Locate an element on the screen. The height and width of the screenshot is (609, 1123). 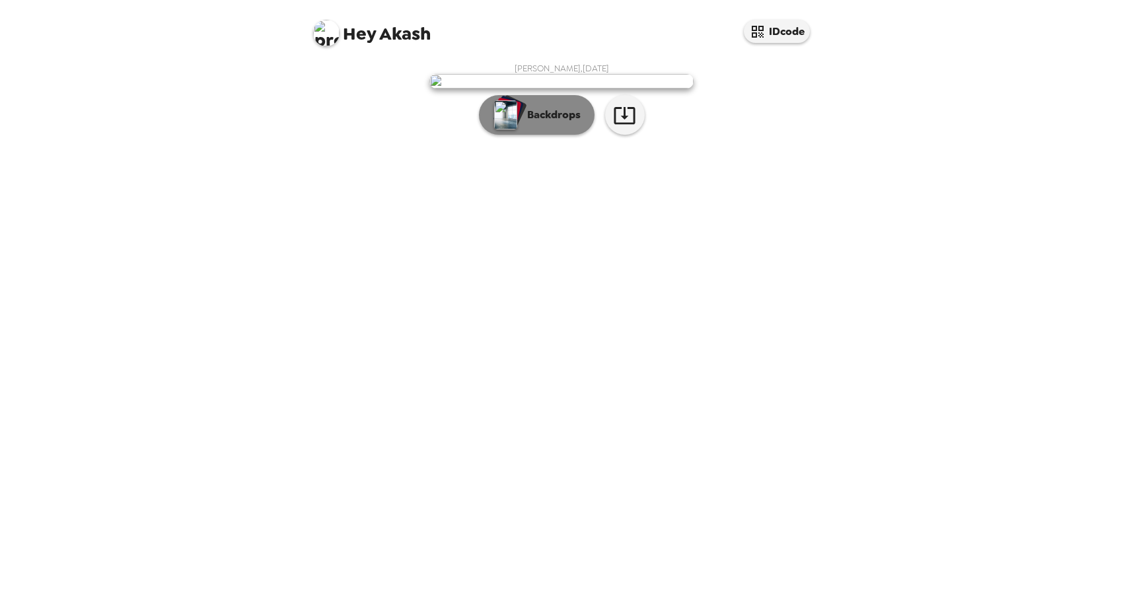
span: Hey is located at coordinates (359, 34).